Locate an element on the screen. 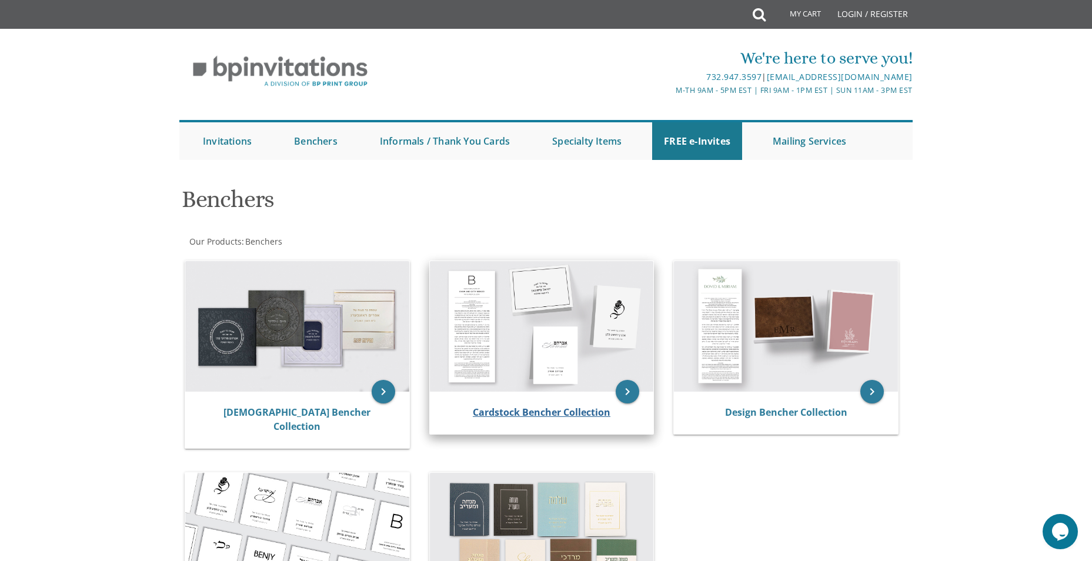 This screenshot has width=1092, height=561. a: Informals / Thank You Cards is located at coordinates (445, 141).